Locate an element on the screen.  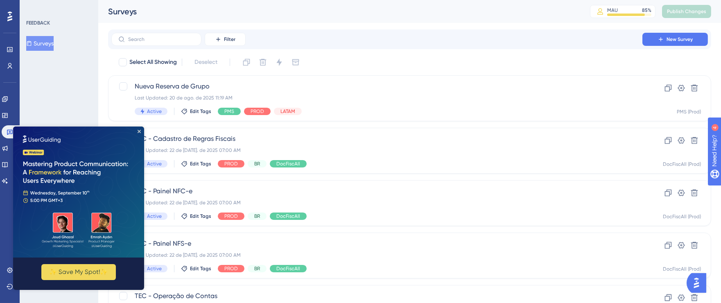
div: MAU is located at coordinates (613, 10).